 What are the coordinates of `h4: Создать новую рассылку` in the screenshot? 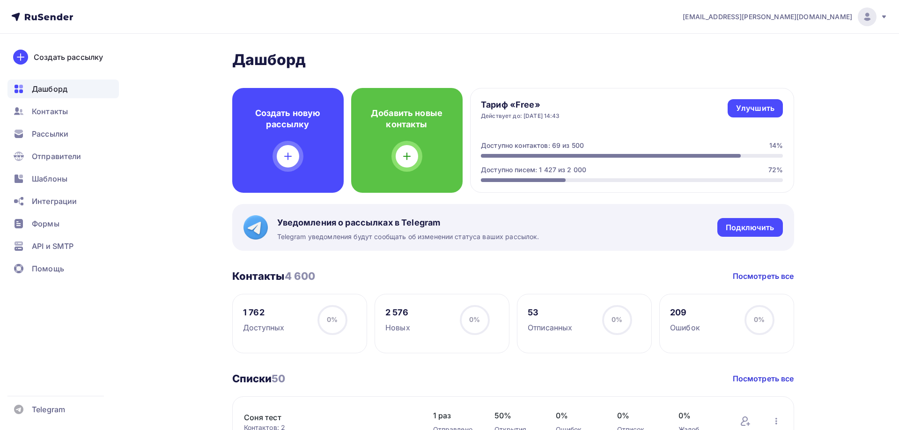 It's located at (288, 119).